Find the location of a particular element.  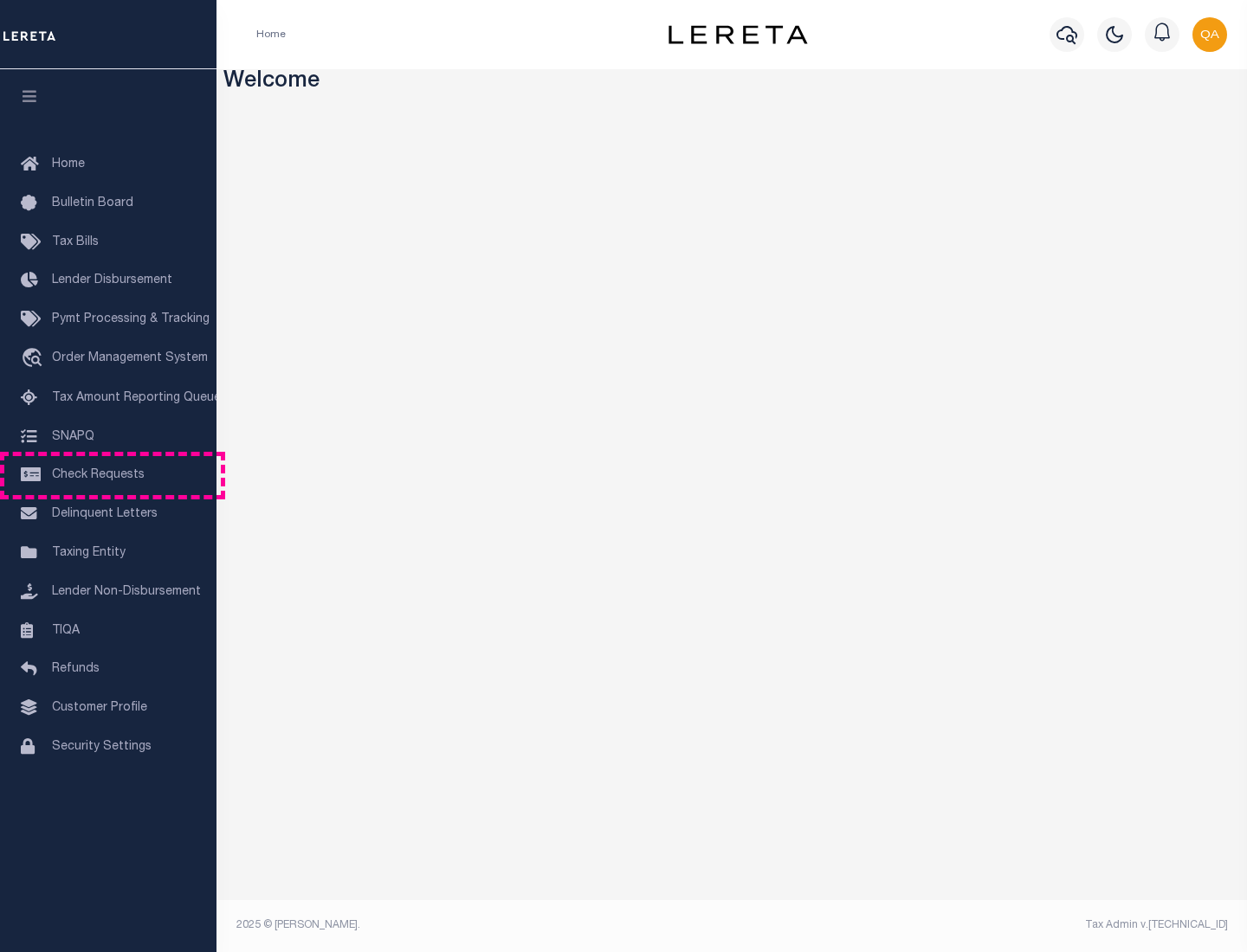

span: SNAPQ is located at coordinates (73, 436).